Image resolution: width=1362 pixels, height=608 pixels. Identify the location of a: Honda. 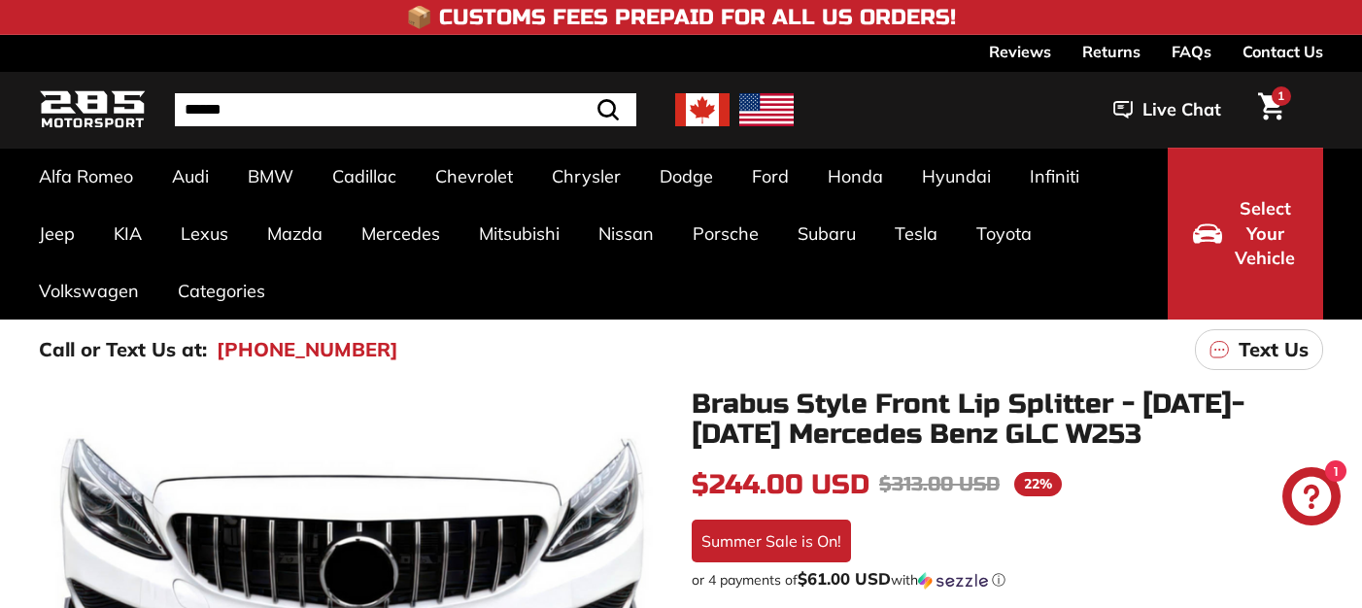
(855, 176).